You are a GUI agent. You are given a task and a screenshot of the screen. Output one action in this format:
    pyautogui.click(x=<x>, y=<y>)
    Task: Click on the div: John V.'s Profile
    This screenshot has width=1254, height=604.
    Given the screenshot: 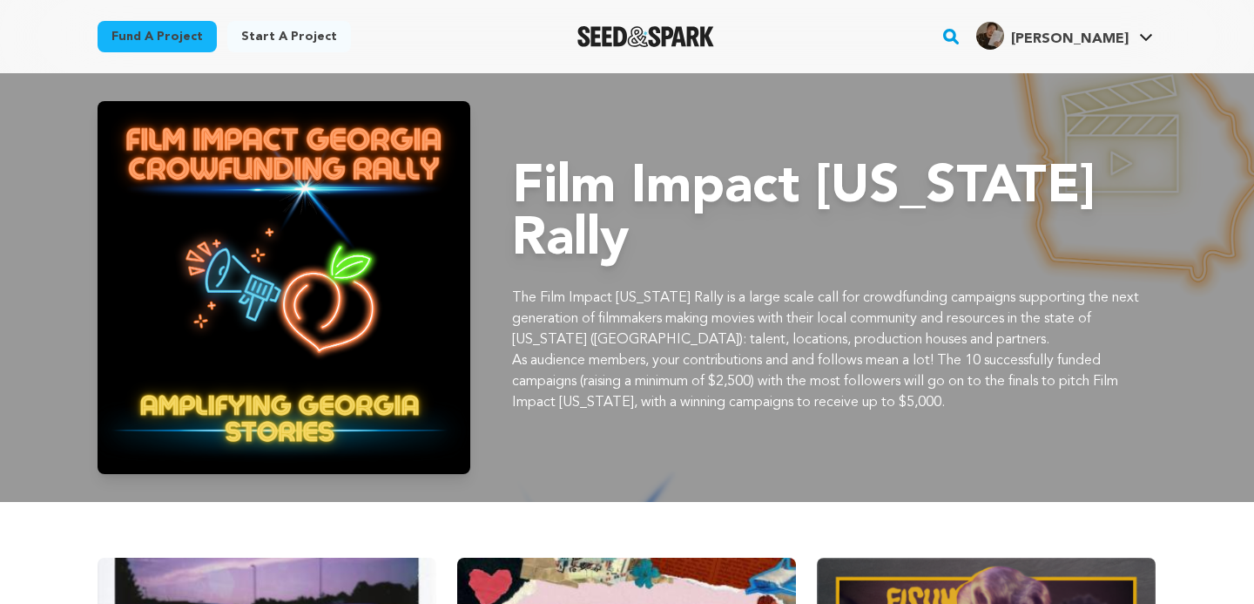 What is the action you would take?
    pyautogui.click(x=1052, y=36)
    